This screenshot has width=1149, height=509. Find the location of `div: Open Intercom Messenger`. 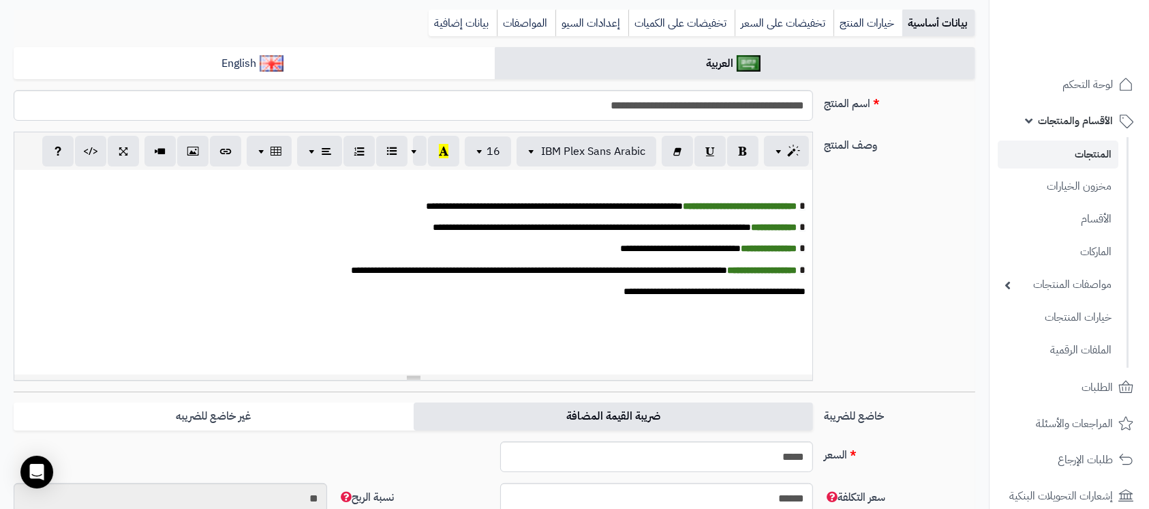

div: Open Intercom Messenger is located at coordinates (37, 472).